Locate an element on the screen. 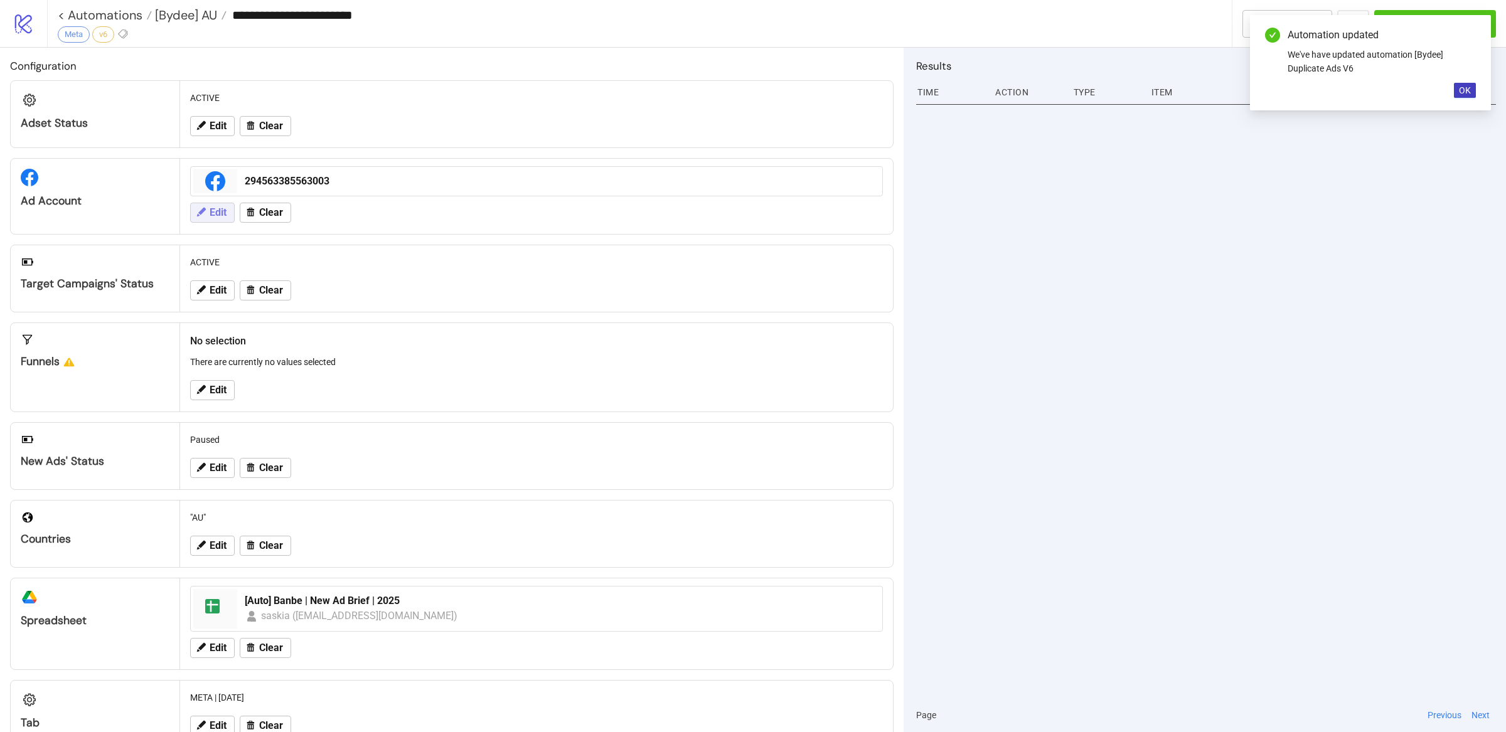  button: Next is located at coordinates (1480, 715).